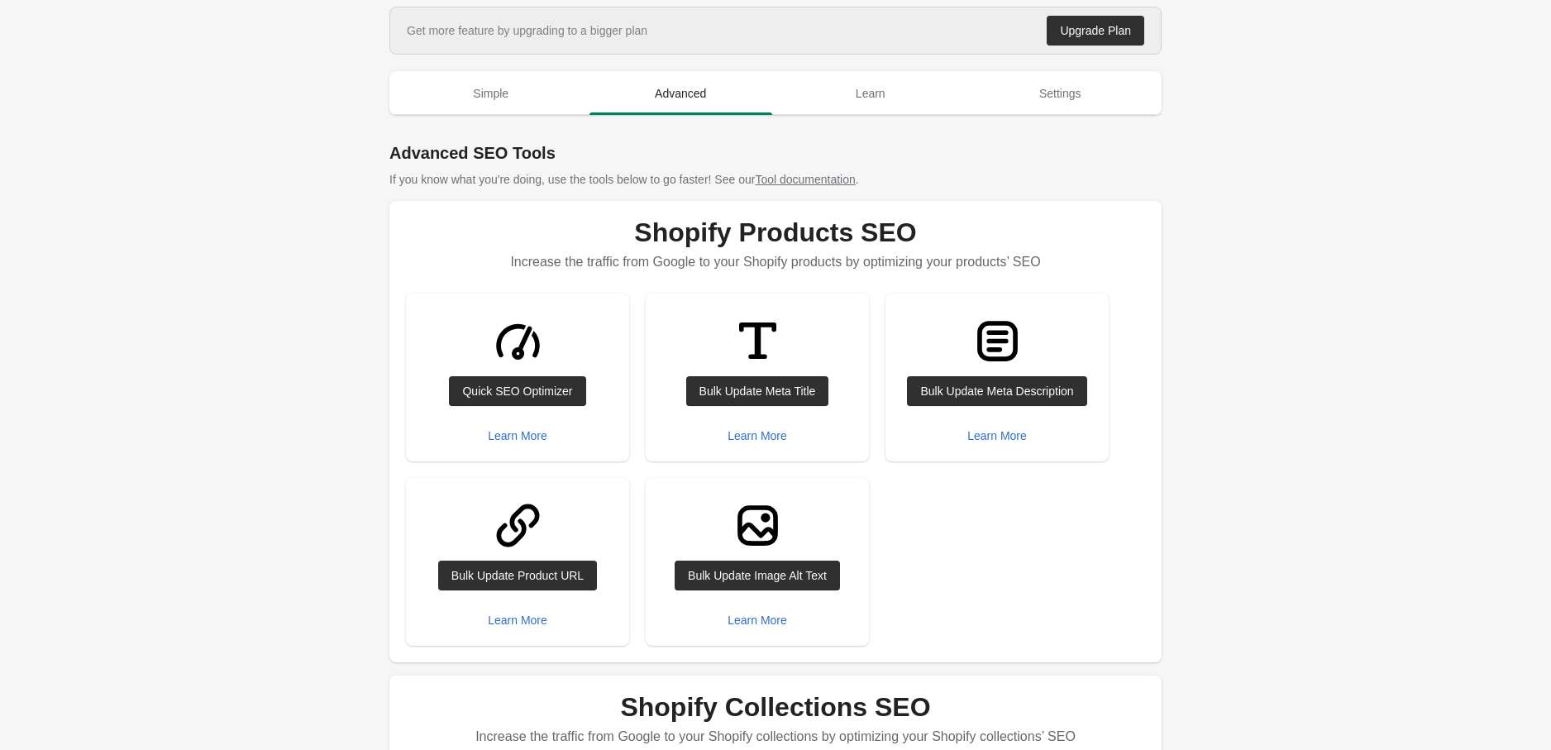  What do you see at coordinates (517, 391) in the screenshot?
I see `a: Quick SEO Optimizer` at bounding box center [517, 391].